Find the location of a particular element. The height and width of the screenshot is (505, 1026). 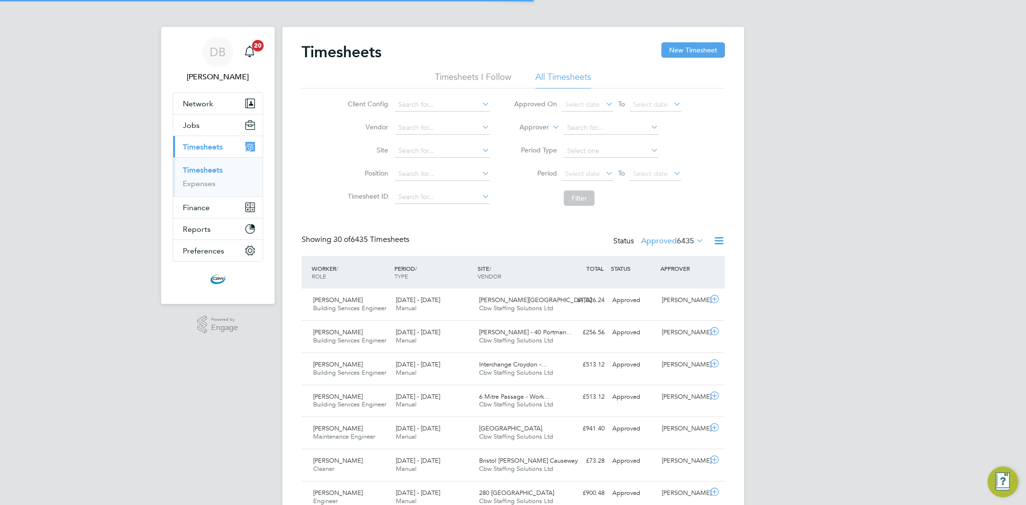

span: Engage is located at coordinates (225, 328).